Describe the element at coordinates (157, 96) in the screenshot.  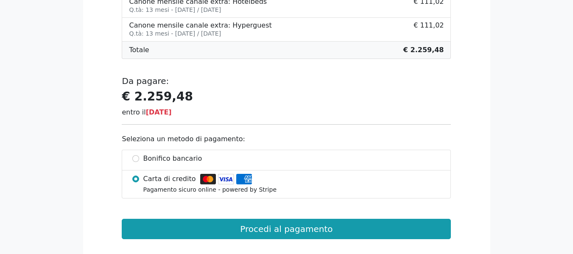
I see `strong: € 2.259,48` at that location.